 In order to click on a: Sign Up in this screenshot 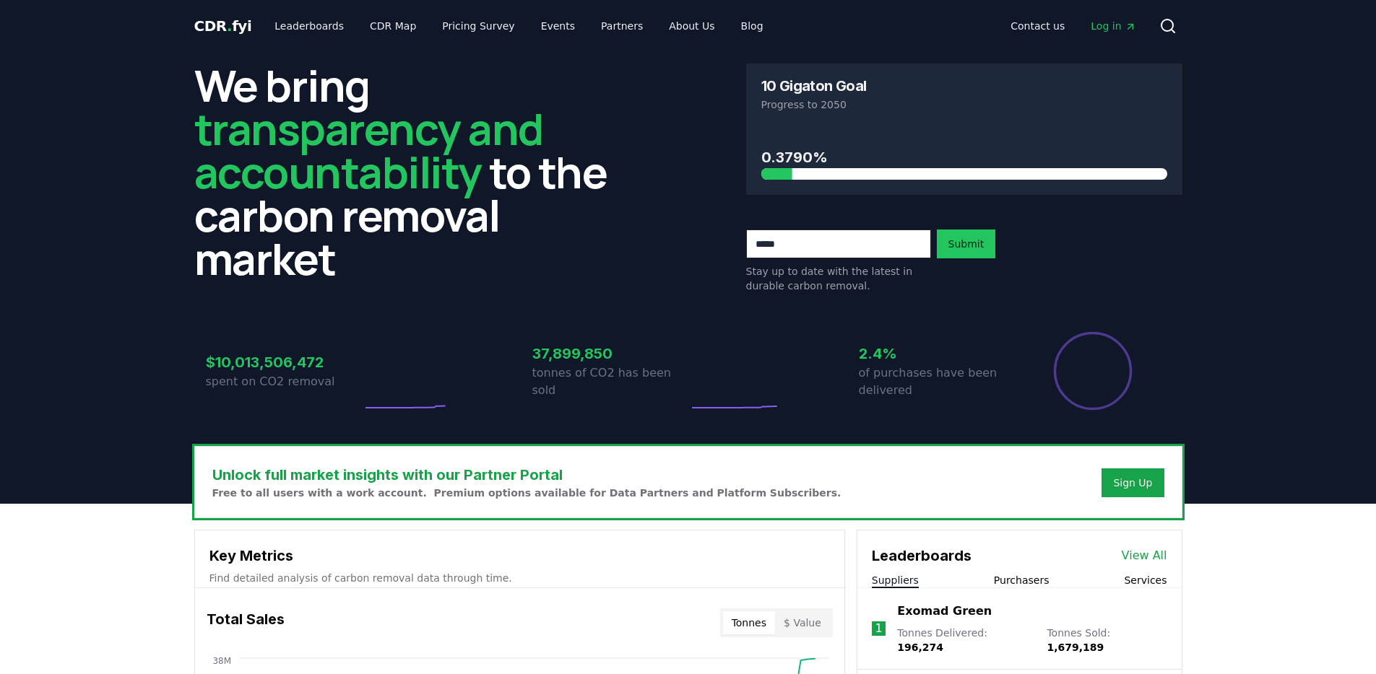, I will do `click(1132, 483)`.